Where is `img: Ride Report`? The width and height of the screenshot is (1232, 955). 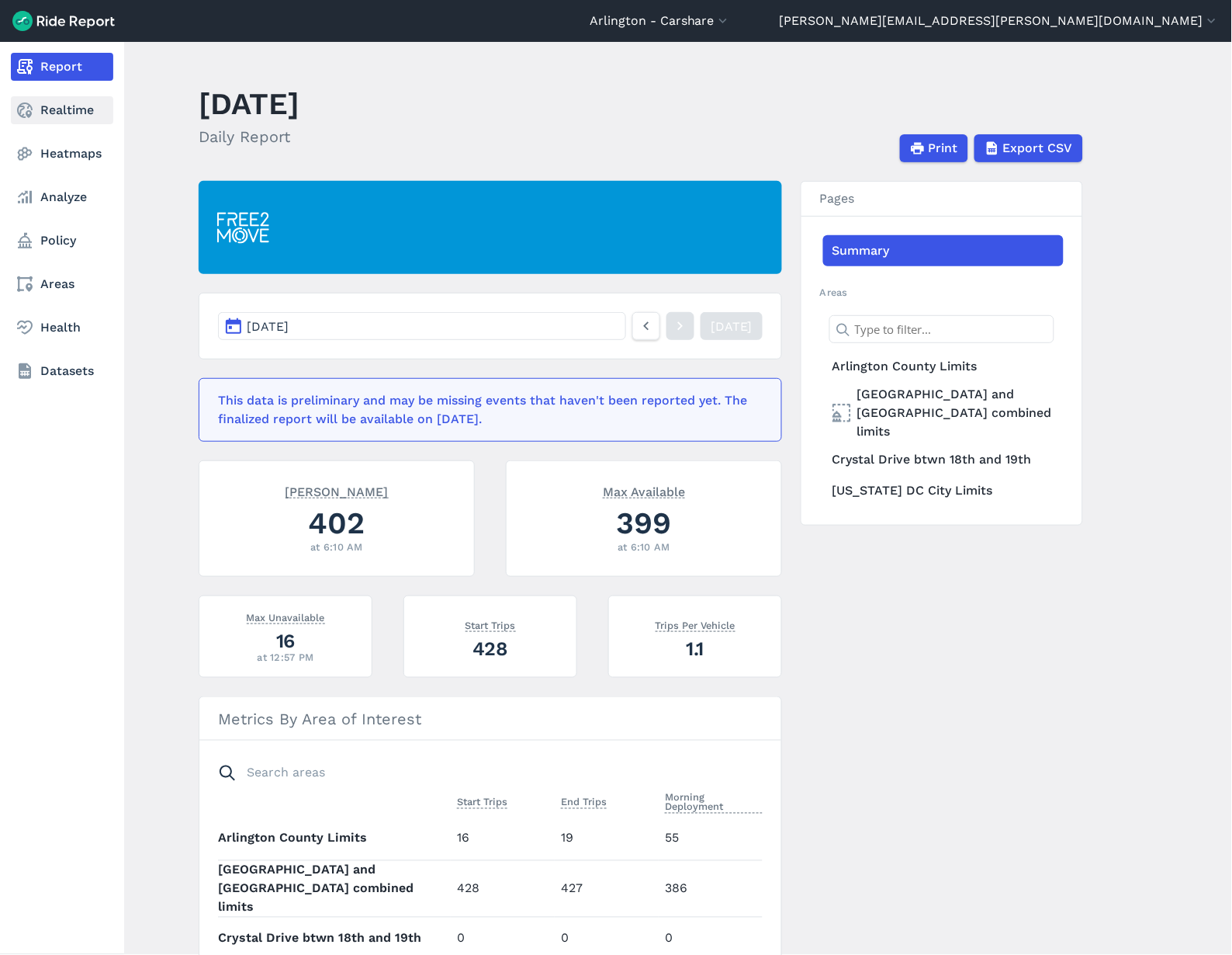
img: Ride Report is located at coordinates (64, 21).